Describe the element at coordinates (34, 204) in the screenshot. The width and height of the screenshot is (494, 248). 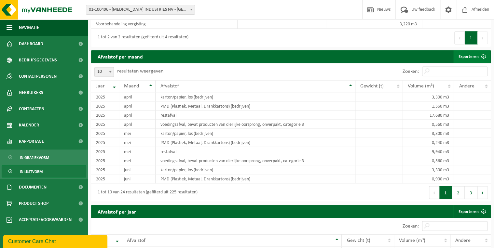
I see `span: Product Shop` at that location.